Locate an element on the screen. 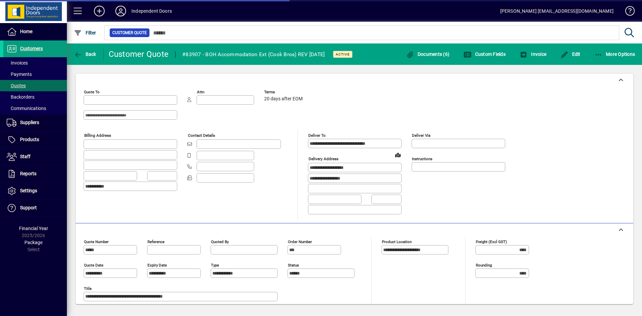 Image resolution: width=642 pixels, height=316 pixels. span: Home is located at coordinates (26, 31).